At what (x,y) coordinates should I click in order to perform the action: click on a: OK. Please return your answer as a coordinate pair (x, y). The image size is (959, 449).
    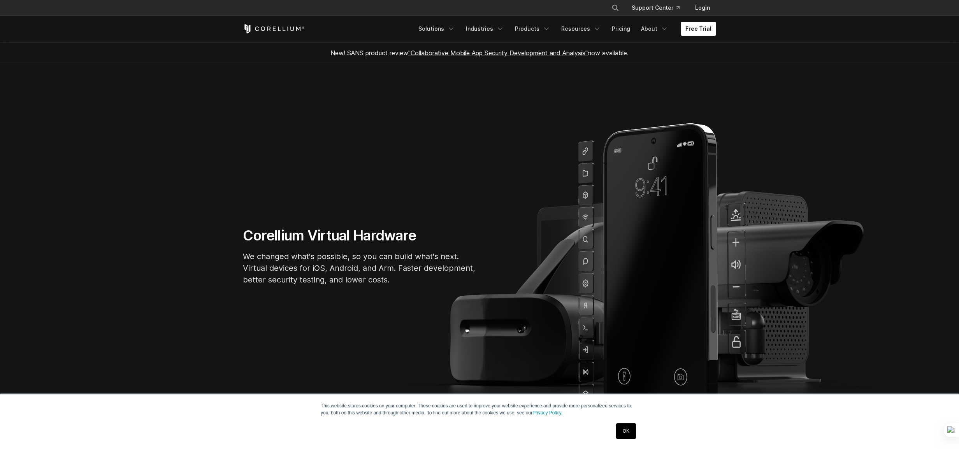
    Looking at the image, I should click on (626, 431).